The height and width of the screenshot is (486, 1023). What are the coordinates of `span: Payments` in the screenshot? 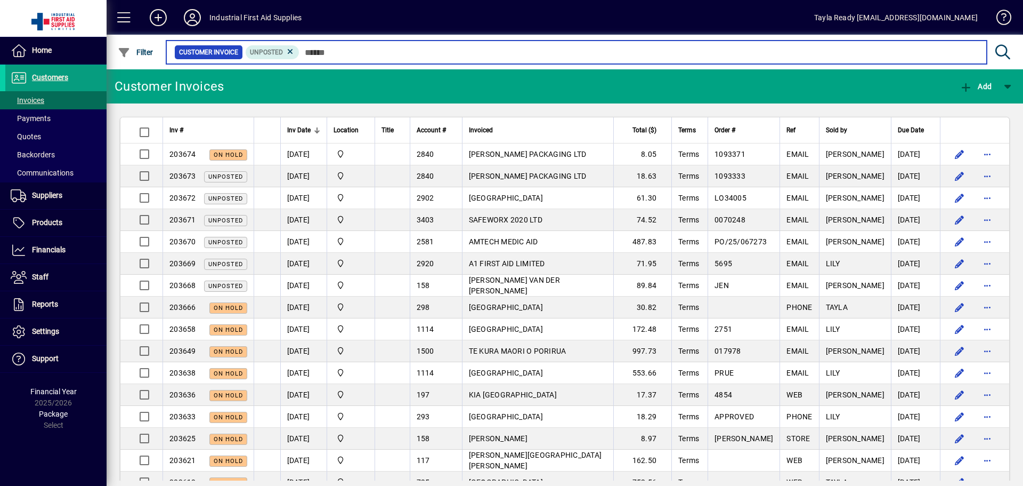 It's located at (30, 118).